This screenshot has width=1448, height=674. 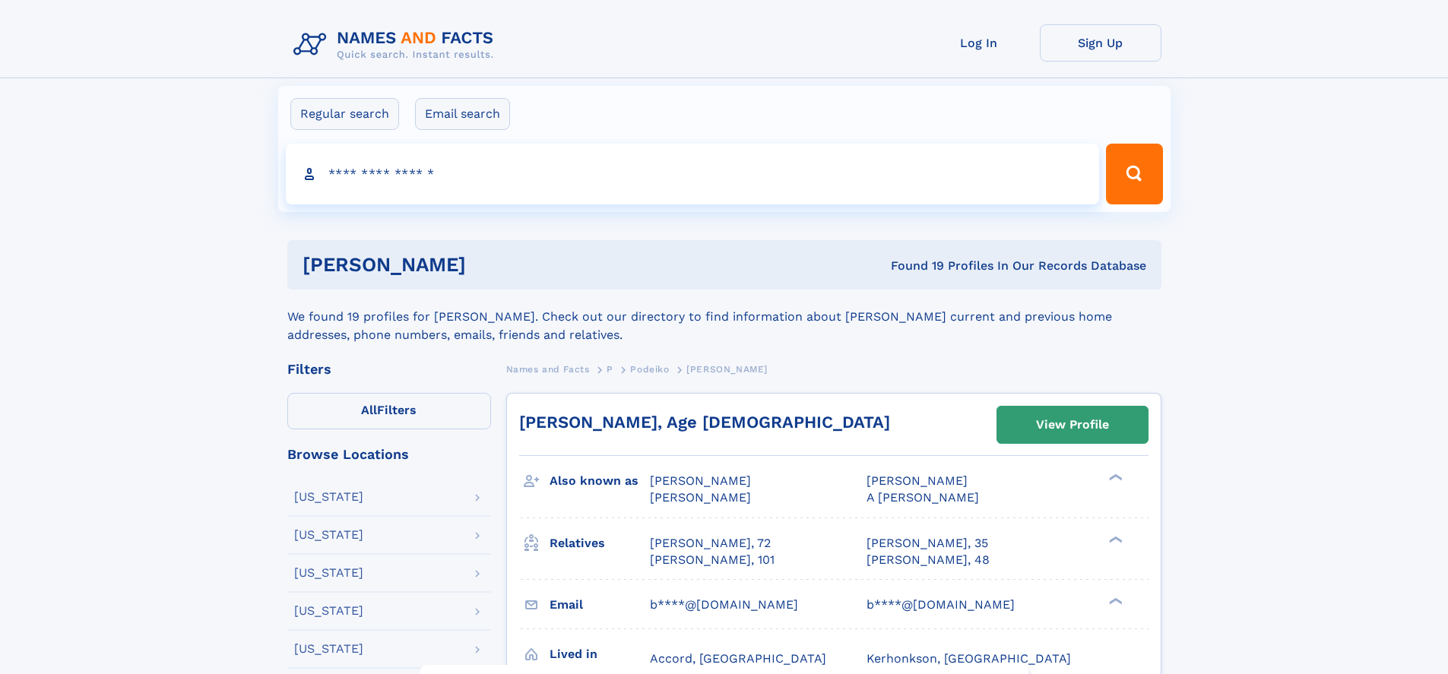 I want to click on h3: Also known as, so click(x=600, y=481).